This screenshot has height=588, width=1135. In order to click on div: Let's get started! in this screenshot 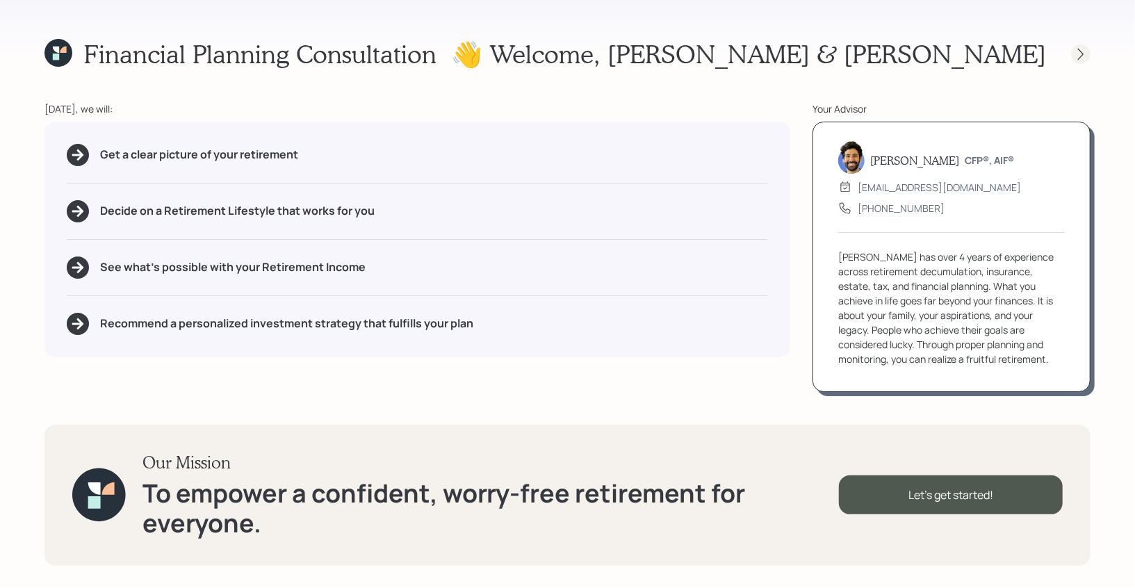, I will do `click(950, 495)`.